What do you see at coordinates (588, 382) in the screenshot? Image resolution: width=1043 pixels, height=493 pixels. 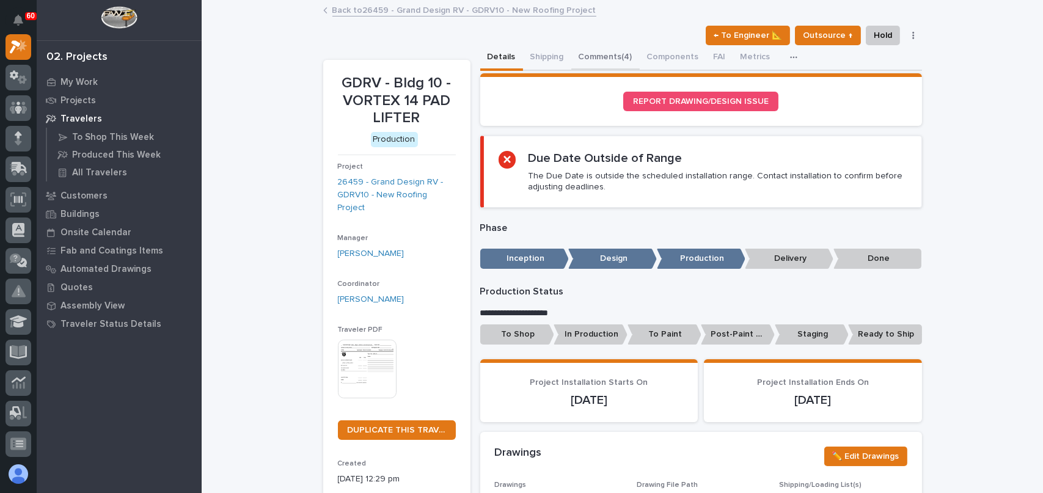 I see `span: Project Installation Starts On` at bounding box center [588, 382].